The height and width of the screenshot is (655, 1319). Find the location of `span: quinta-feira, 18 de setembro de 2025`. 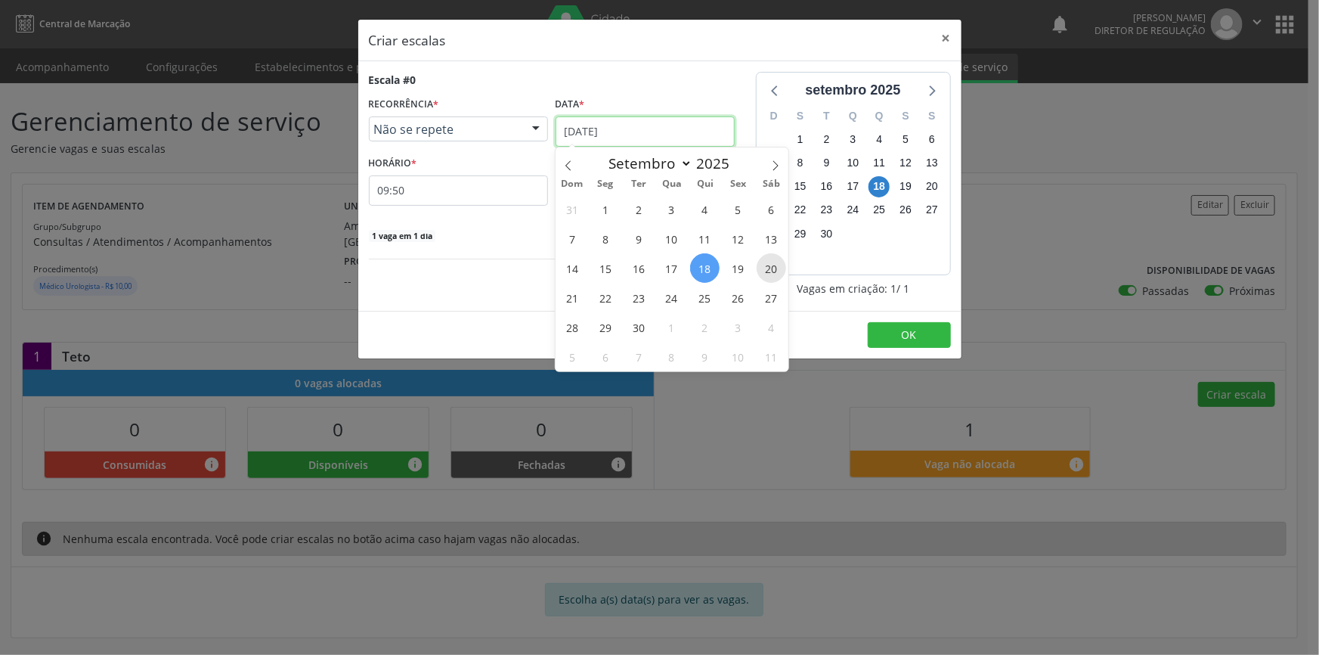

span: quinta-feira, 18 de setembro de 2025 is located at coordinates (879, 187).